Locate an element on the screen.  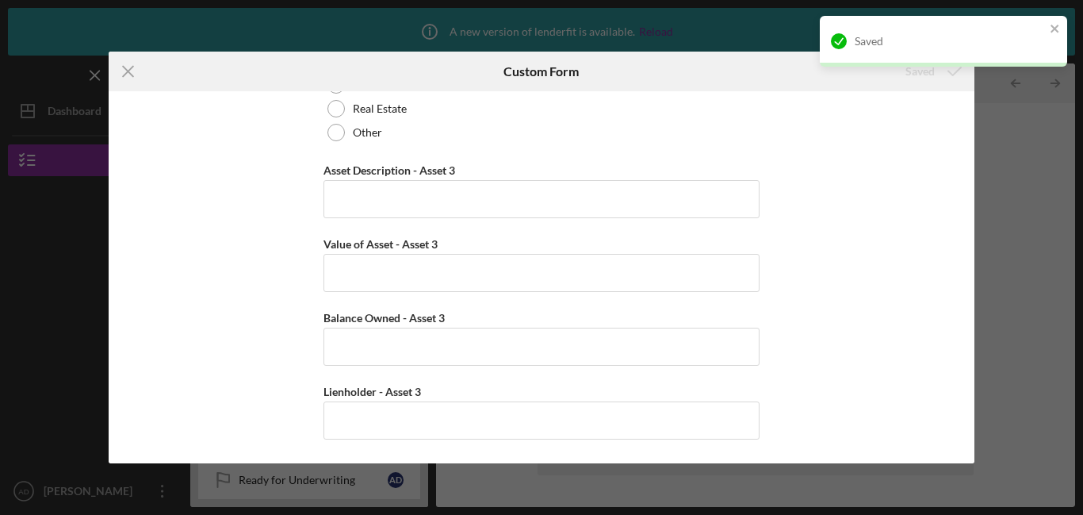
label: Real Estate is located at coordinates (380, 109).